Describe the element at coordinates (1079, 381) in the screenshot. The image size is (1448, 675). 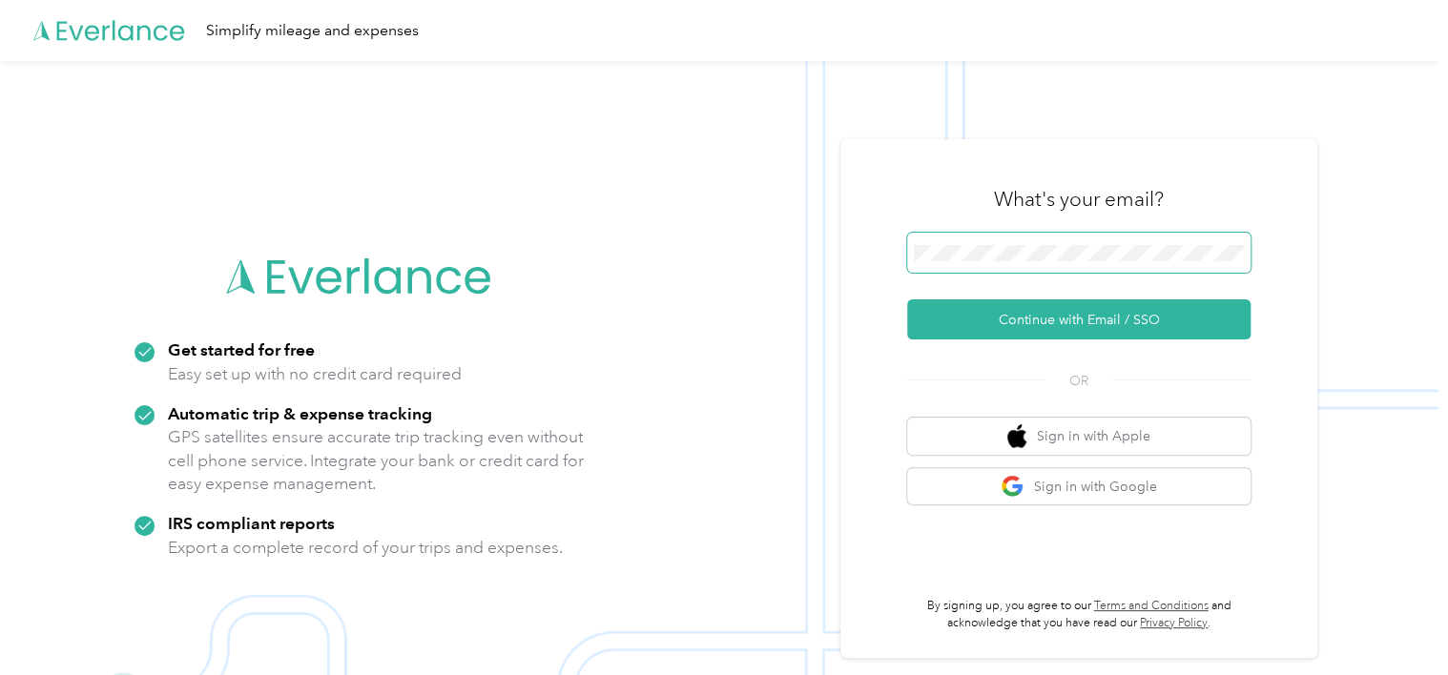
I see `span: OR` at that location.